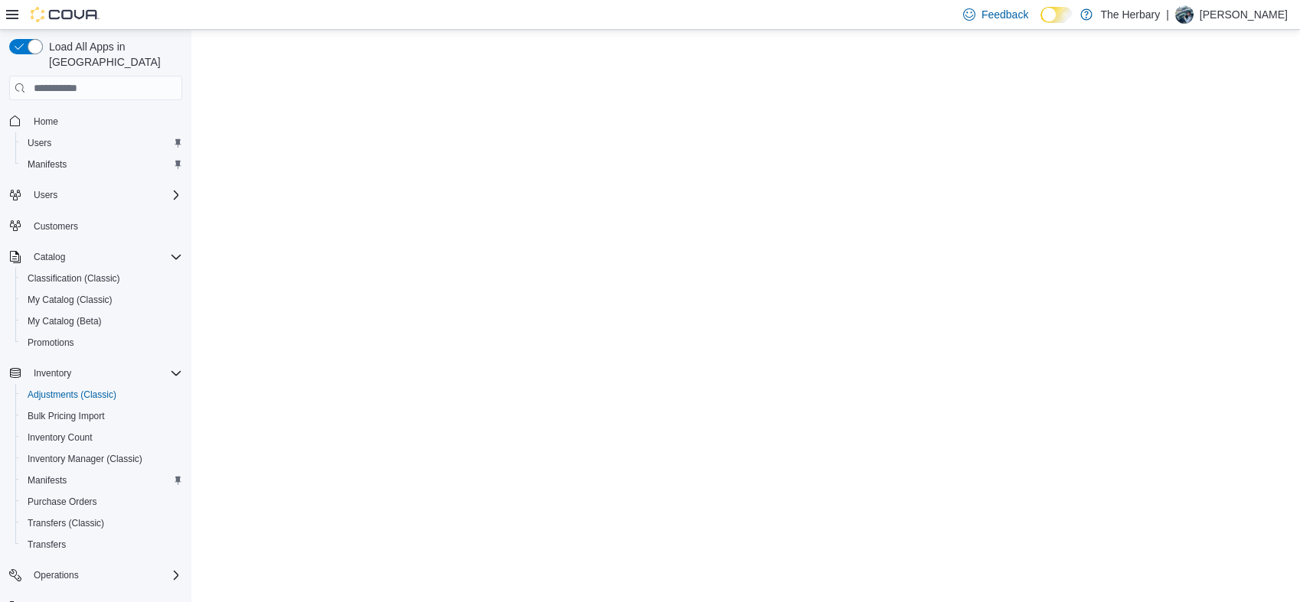  What do you see at coordinates (66, 524) in the screenshot?
I see `a: Transfers (Classic)` at bounding box center [66, 524].